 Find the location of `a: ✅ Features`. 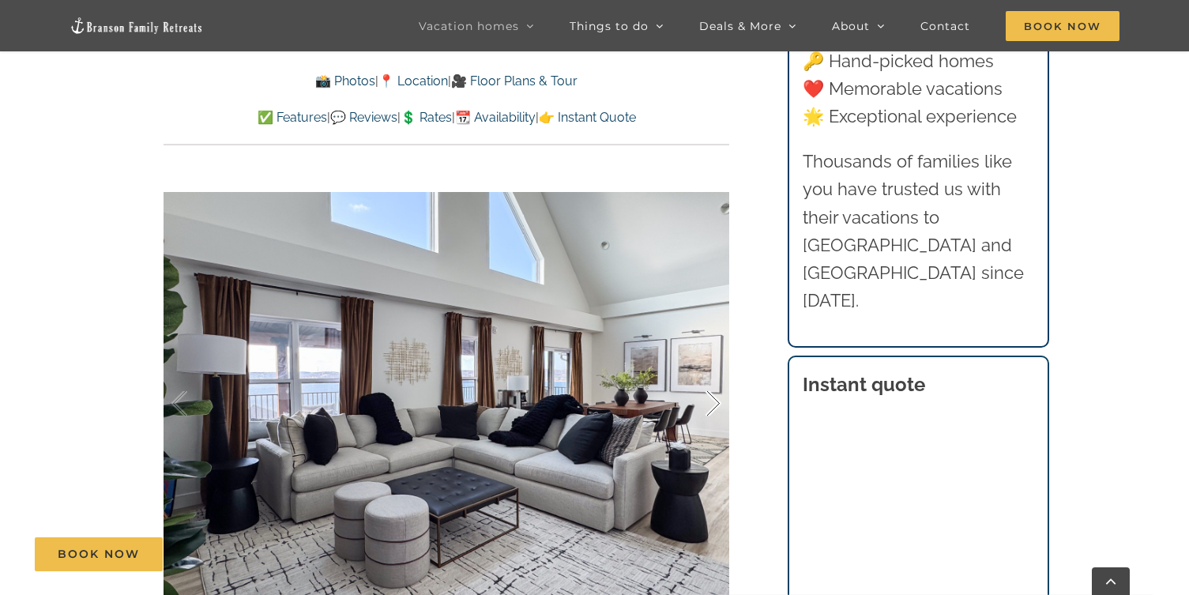

a: ✅ Features is located at coordinates (292, 117).